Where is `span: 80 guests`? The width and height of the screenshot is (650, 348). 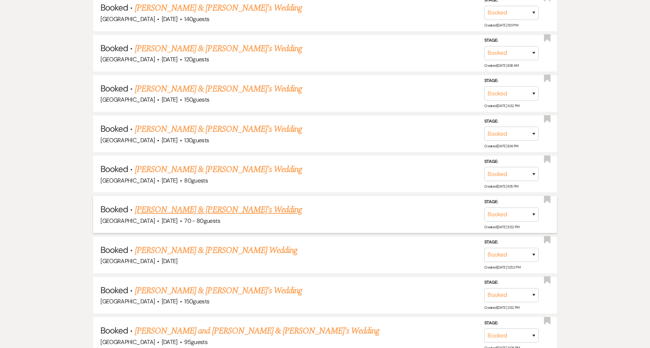
span: 80 guests is located at coordinates (196, 180).